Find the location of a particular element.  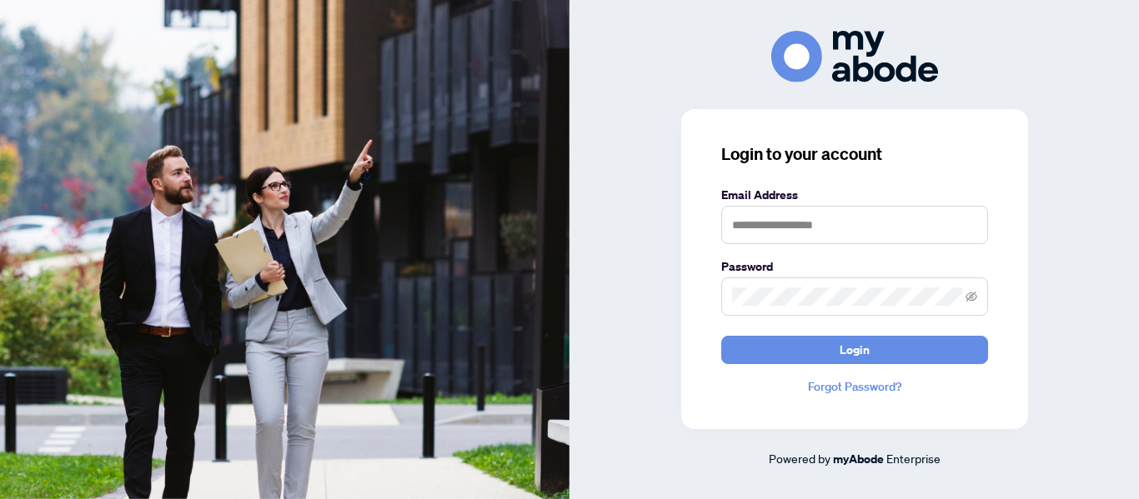

h3: Login to your account is located at coordinates (855, 154).